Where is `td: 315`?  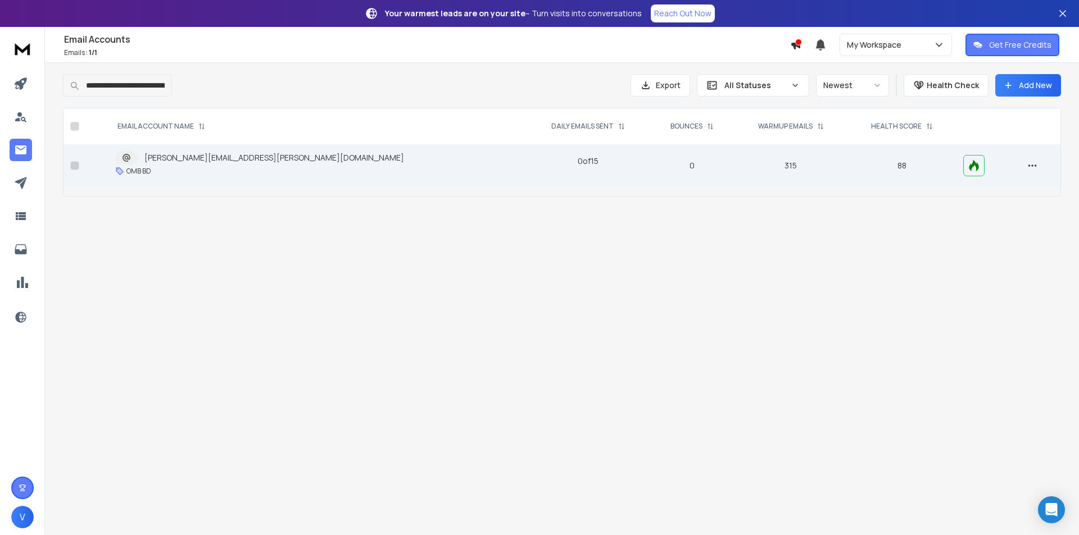 td: 315 is located at coordinates (791, 166).